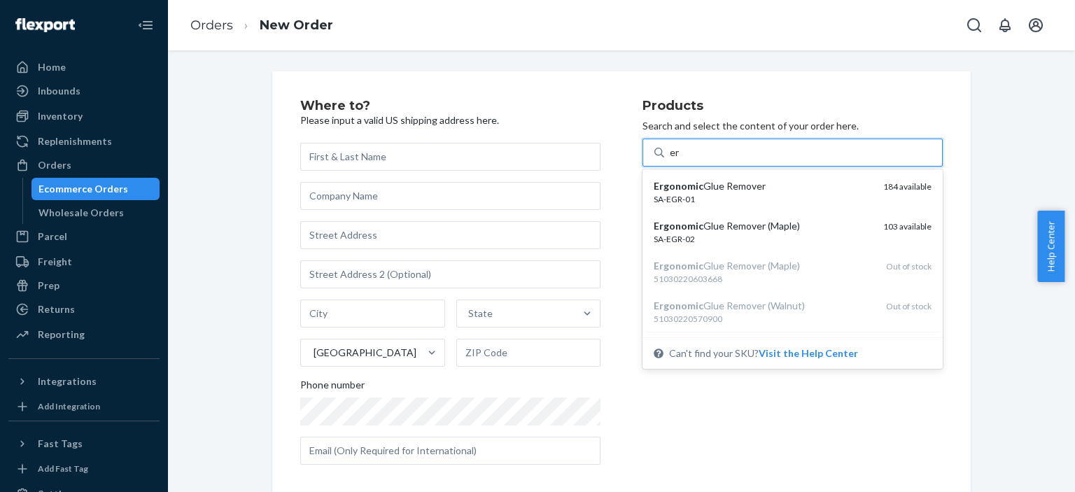  What do you see at coordinates (450, 451) in the screenshot?
I see `input: Email (Only Required for International)` at bounding box center [450, 451].